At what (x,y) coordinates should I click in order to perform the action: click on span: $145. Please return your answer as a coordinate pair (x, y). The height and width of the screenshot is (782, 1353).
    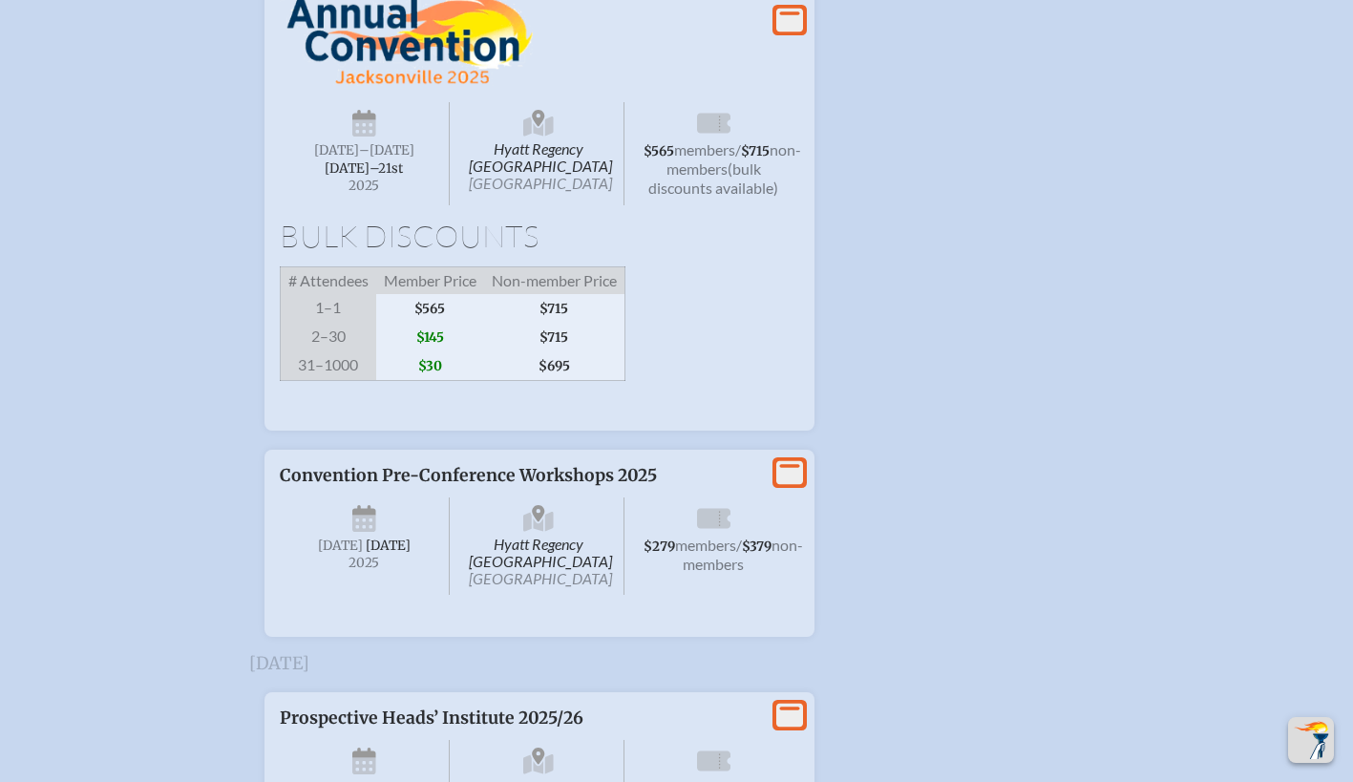
    Looking at the image, I should click on (430, 337).